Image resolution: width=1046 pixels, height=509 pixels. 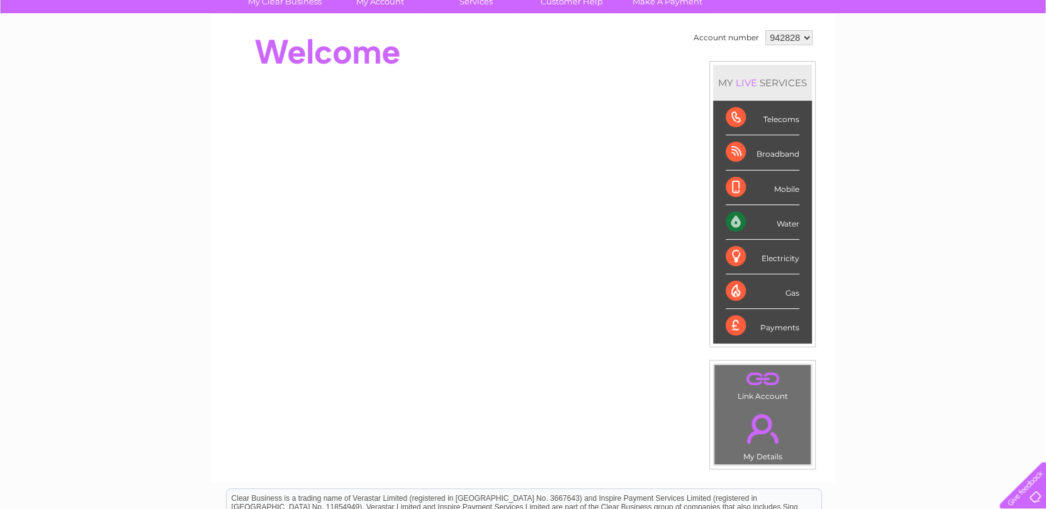 What do you see at coordinates (852, 14) in the screenshot?
I see `span: 0333 014 3131` at bounding box center [852, 14].